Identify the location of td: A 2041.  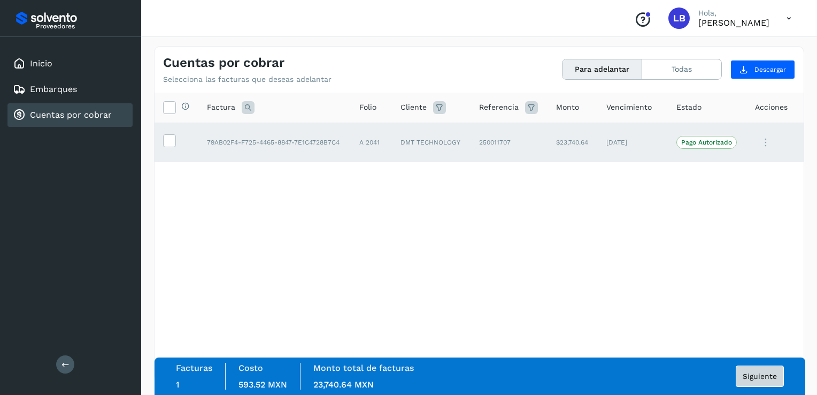
(371, 142).